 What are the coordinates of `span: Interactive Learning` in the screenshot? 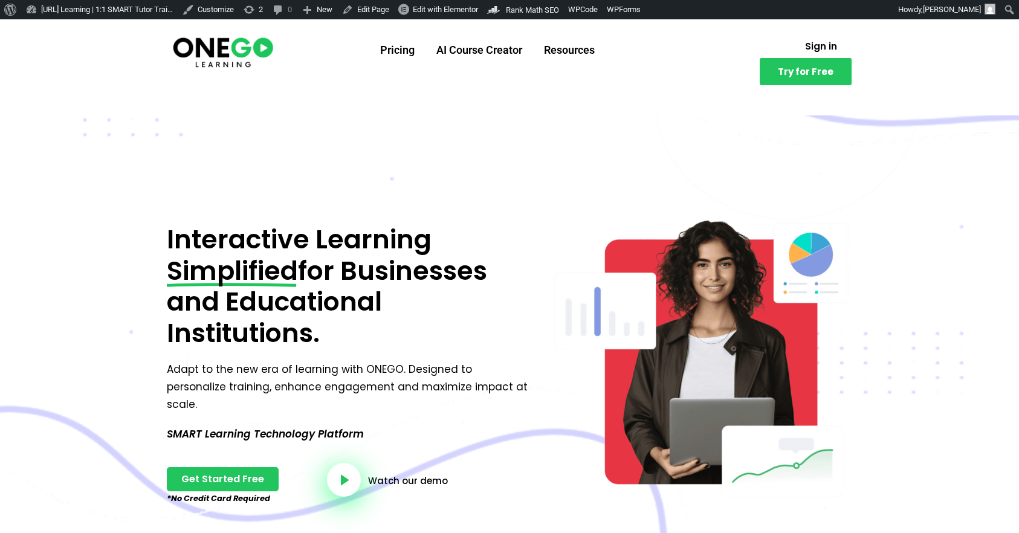 It's located at (299, 239).